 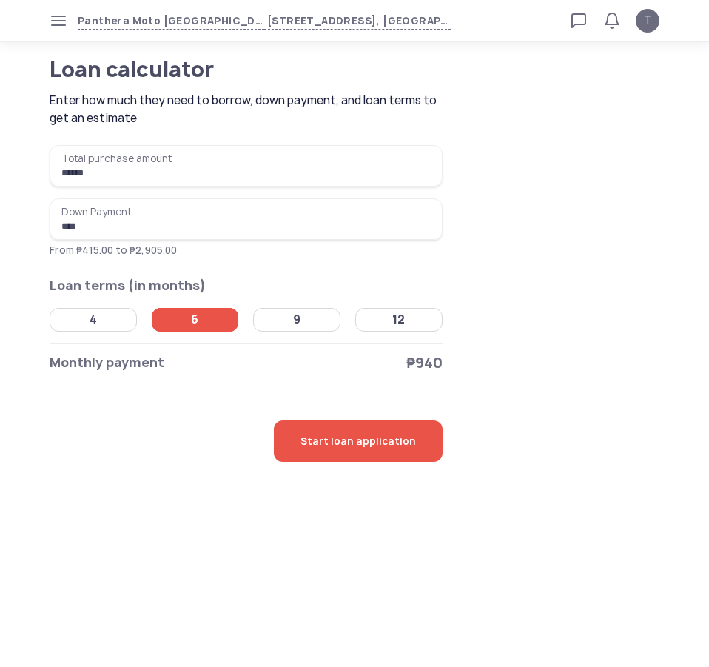 What do you see at coordinates (246, 286) in the screenshot?
I see `h2: Loan terms (in months)` at bounding box center [246, 286].